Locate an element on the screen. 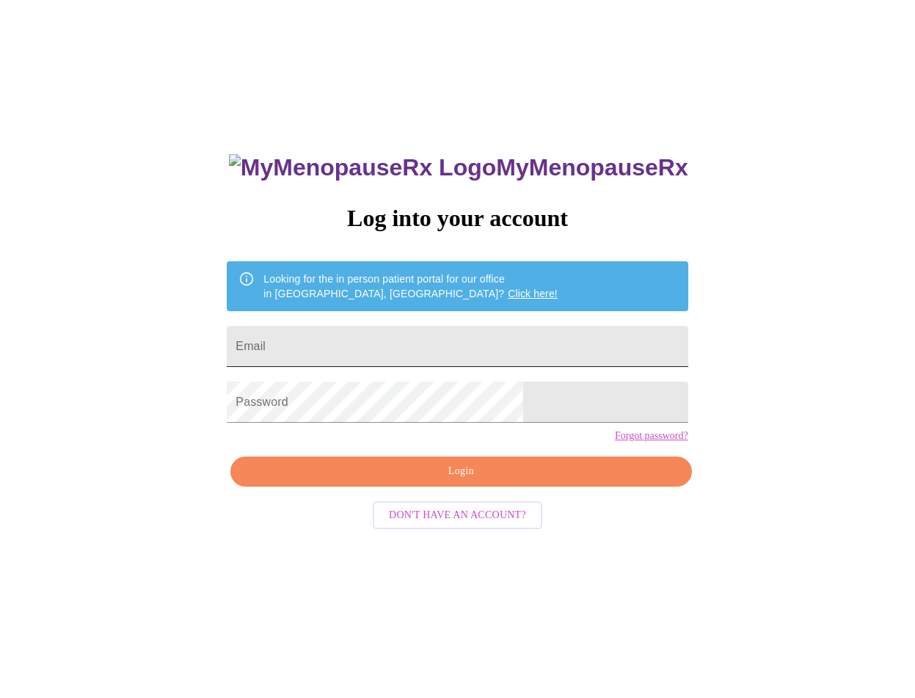  a: Click here! is located at coordinates (533, 294).